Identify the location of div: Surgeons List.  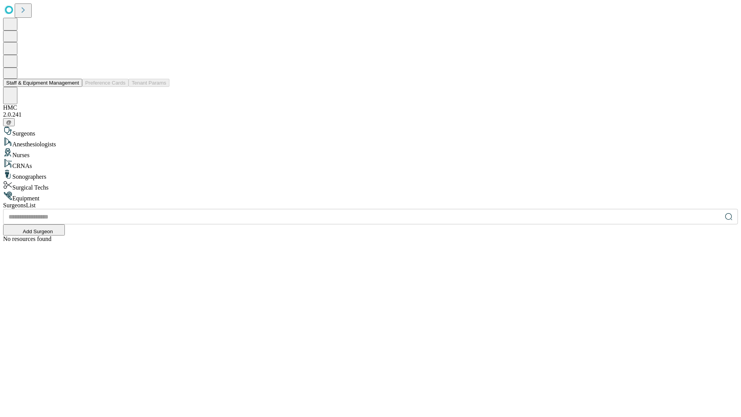
(370, 205).